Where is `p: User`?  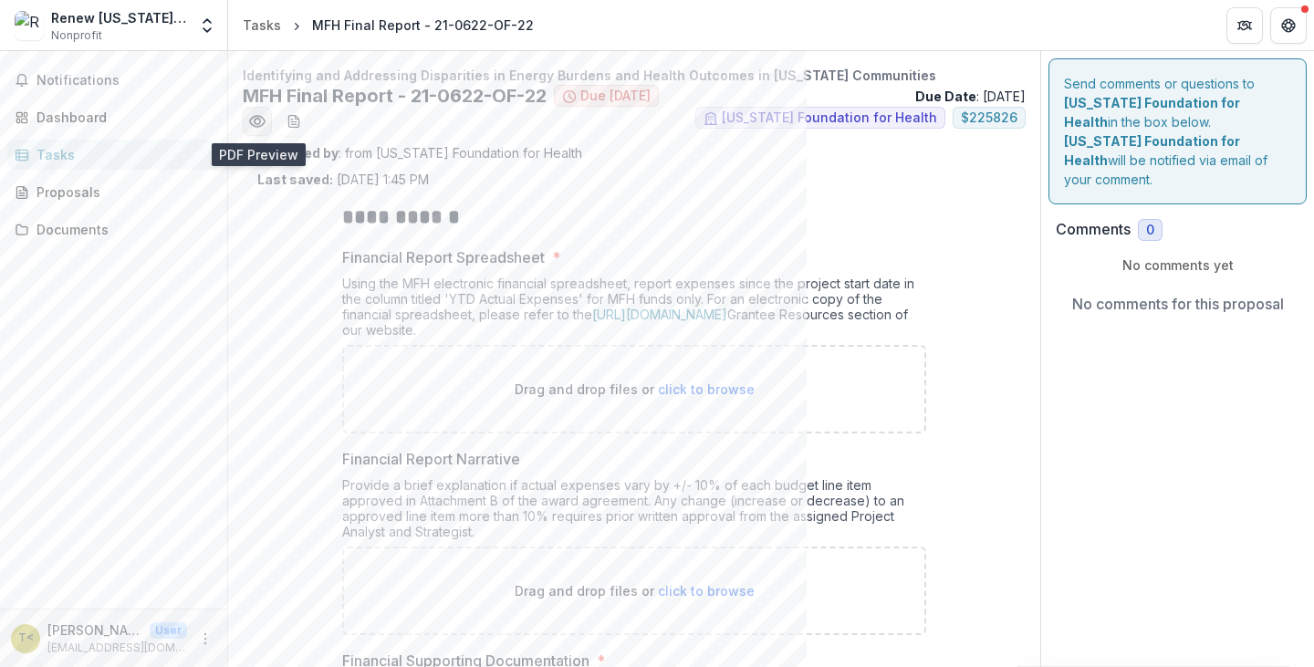
p: User is located at coordinates (168, 630).